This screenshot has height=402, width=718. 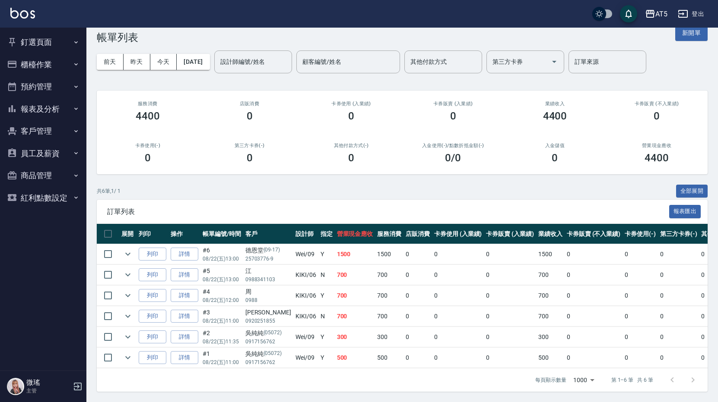 What do you see at coordinates (221, 342) in the screenshot?
I see `p: 08/22 (五) 11:35` at bounding box center [221, 342].